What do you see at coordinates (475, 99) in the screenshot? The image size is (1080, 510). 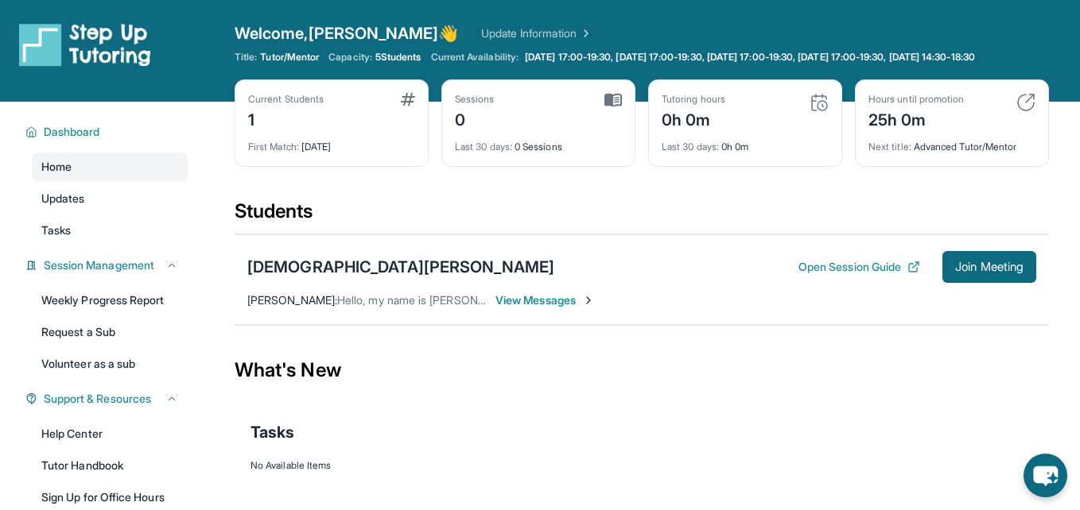 I see `div: Sessions` at bounding box center [475, 99].